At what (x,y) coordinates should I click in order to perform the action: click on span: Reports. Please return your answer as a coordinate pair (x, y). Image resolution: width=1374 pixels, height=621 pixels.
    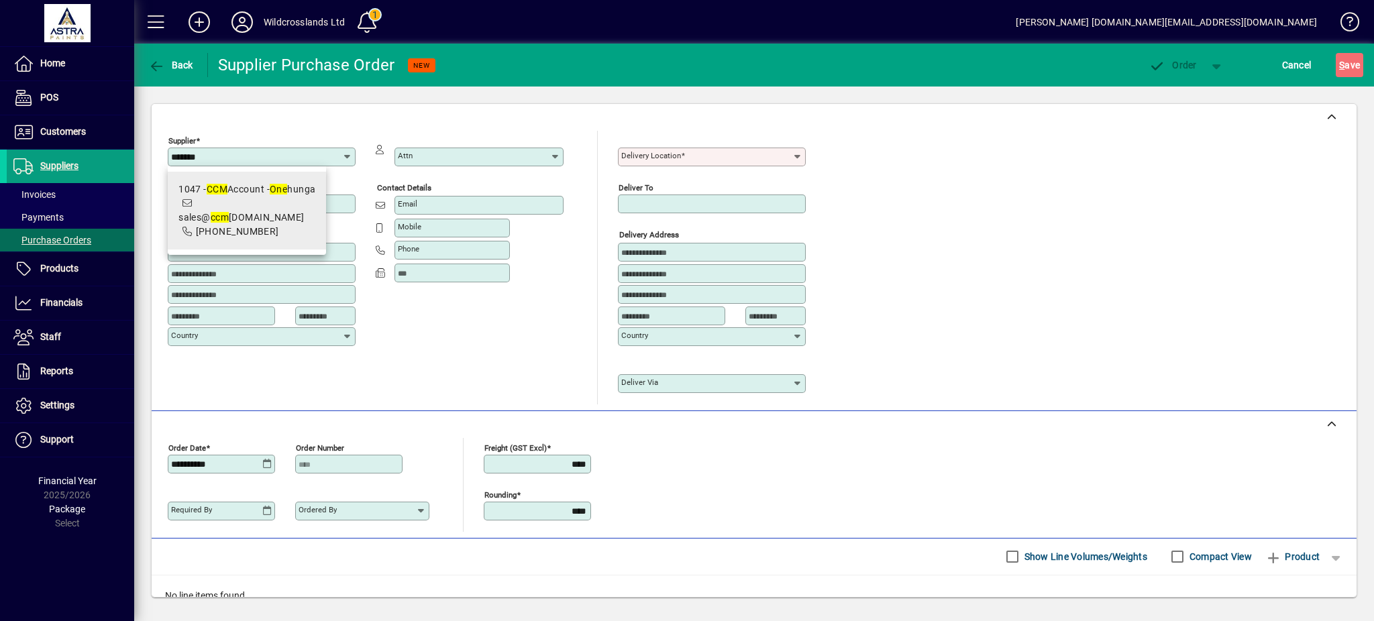
    Looking at the image, I should click on (56, 371).